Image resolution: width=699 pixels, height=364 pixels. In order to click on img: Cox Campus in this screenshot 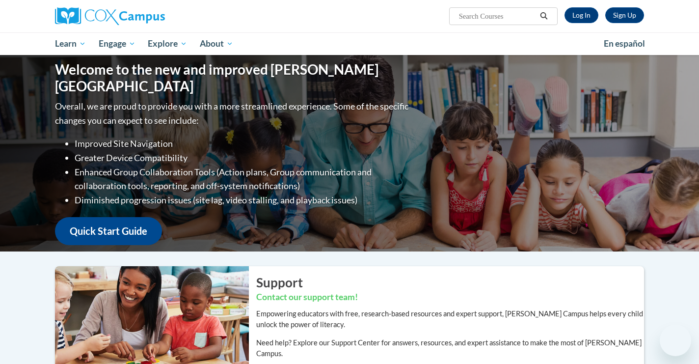, I will do `click(110, 16)`.